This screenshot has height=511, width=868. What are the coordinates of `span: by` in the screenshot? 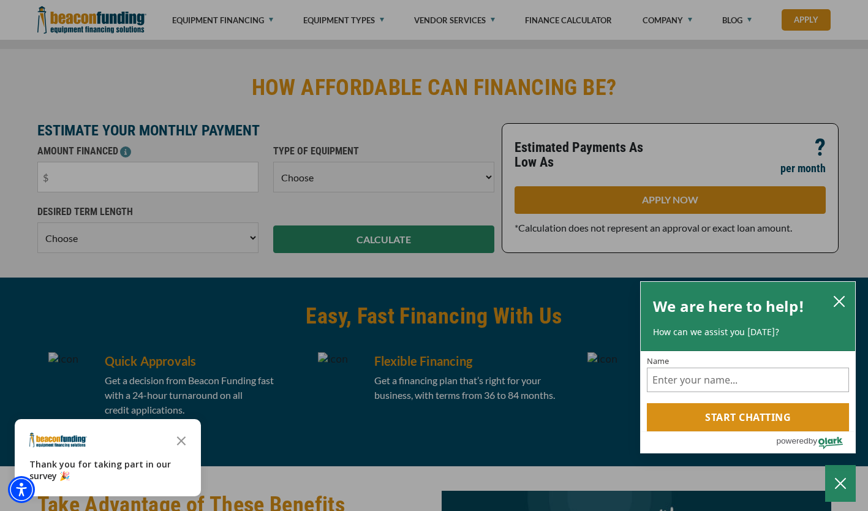 It's located at (813, 440).